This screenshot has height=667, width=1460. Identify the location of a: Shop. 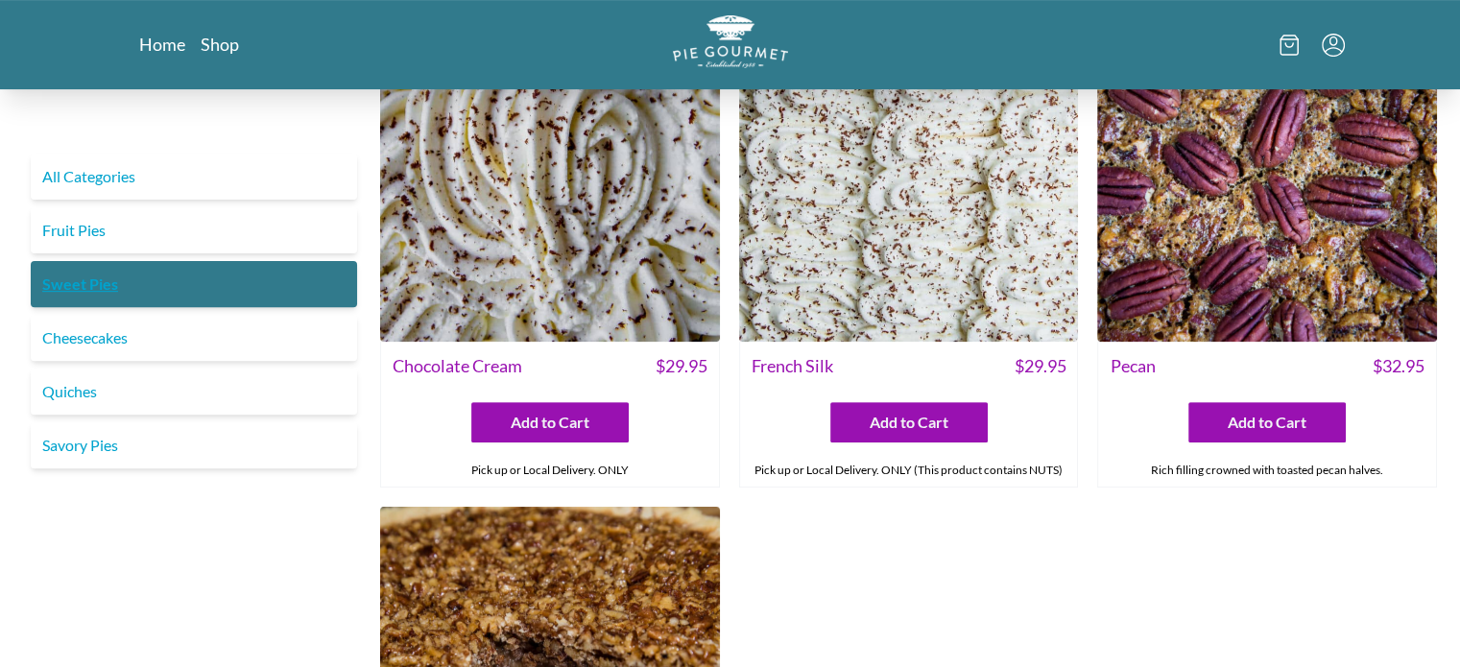
(220, 44).